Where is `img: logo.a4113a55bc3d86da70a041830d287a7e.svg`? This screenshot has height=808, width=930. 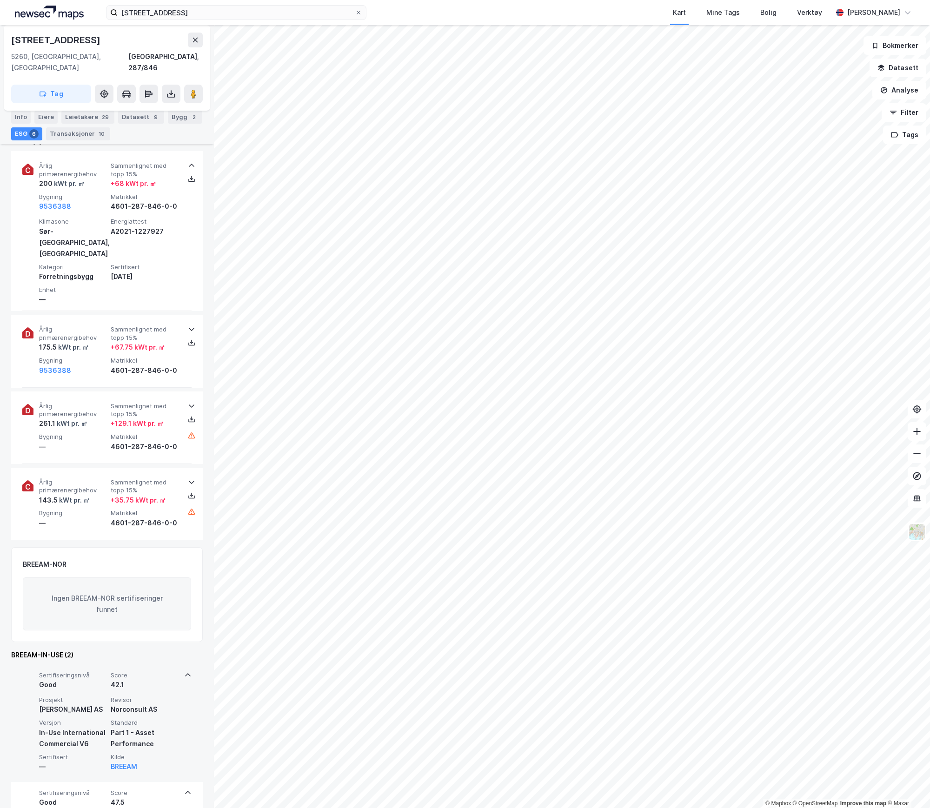
img: logo.a4113a55bc3d86da70a041830d287a7e.svg is located at coordinates (49, 13).